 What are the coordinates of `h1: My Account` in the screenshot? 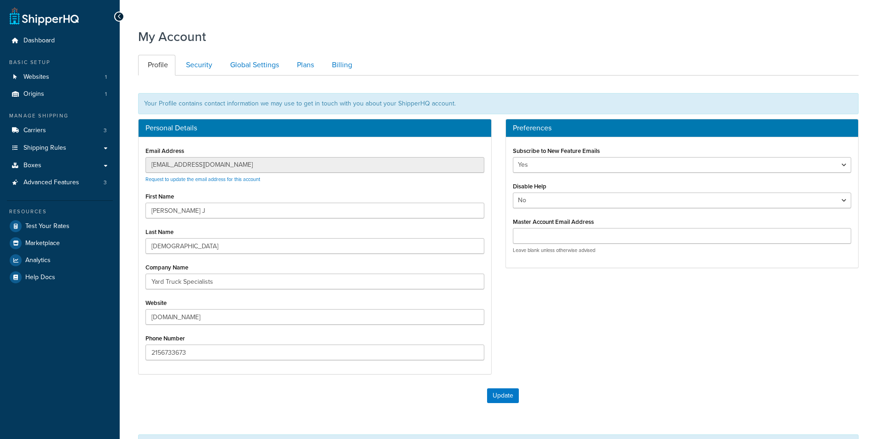 It's located at (172, 36).